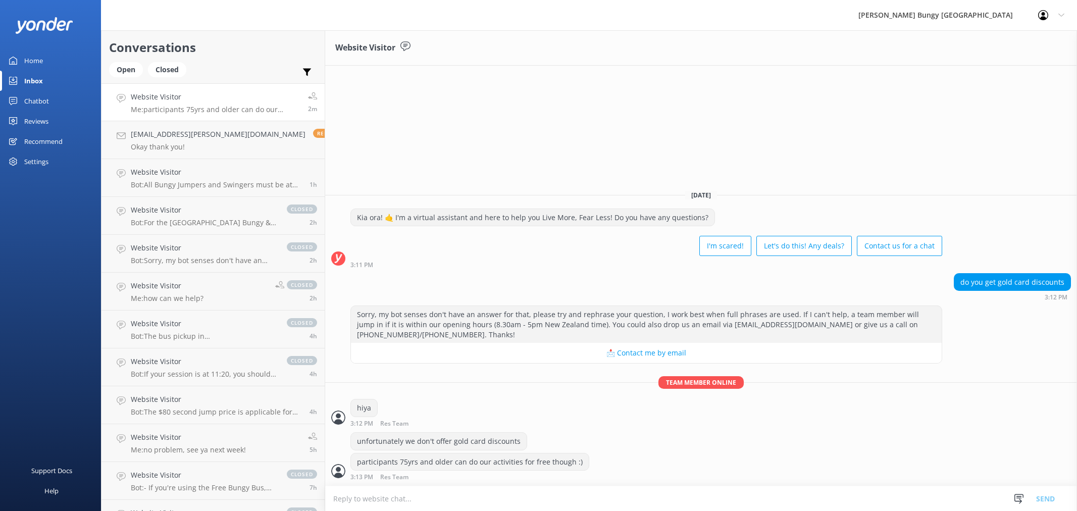 The image size is (1077, 511). I want to click on div: Kia ora! 🤙 I'm a virtual assistant and here to help you Live More, Fear Less! Do you have any que..., so click(533, 218).